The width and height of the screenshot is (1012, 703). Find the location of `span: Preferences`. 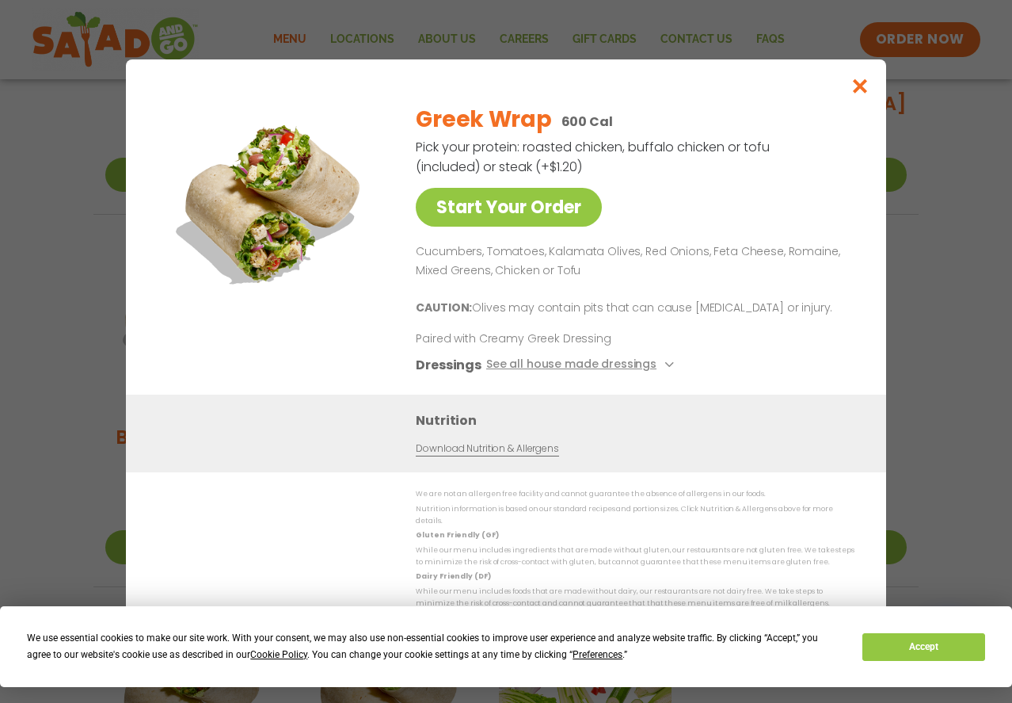

span: Preferences is located at coordinates (597, 654).